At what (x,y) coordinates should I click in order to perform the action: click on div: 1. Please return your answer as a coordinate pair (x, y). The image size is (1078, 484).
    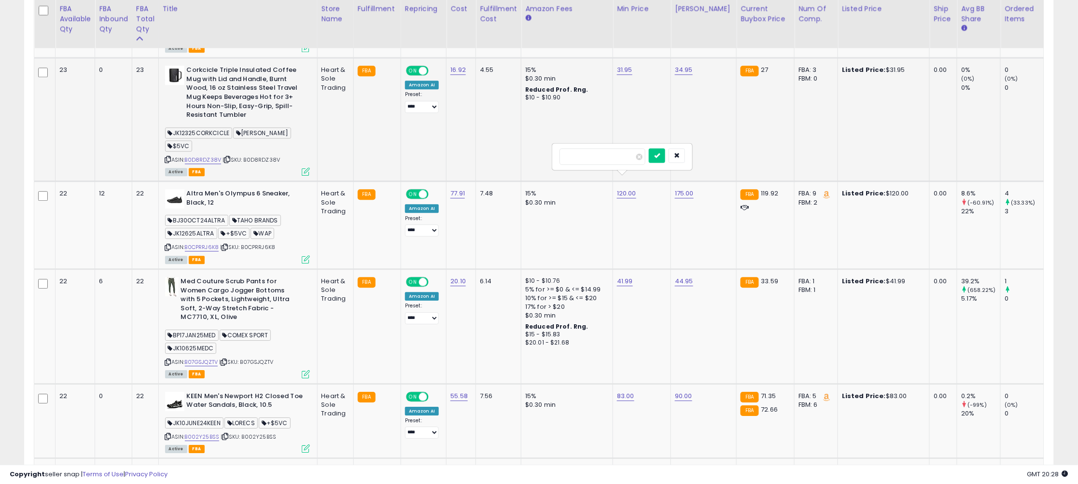
    Looking at the image, I should click on (1024, 281).